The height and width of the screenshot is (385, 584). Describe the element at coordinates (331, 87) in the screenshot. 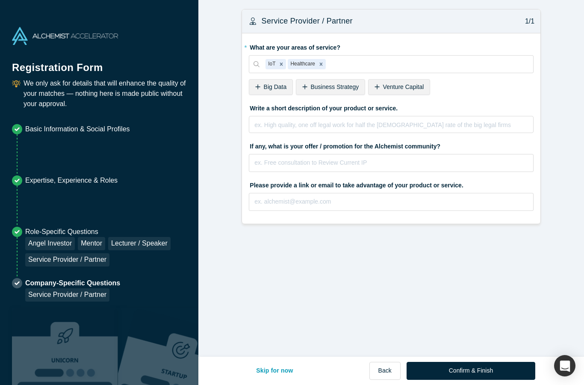

I see `div: Business Strategy` at that location.